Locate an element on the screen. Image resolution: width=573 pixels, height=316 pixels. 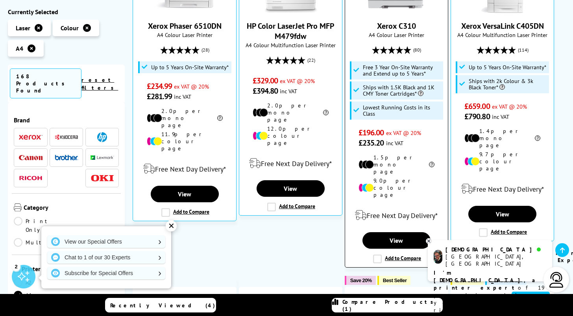
span: Laser is located at coordinates (23, 28).